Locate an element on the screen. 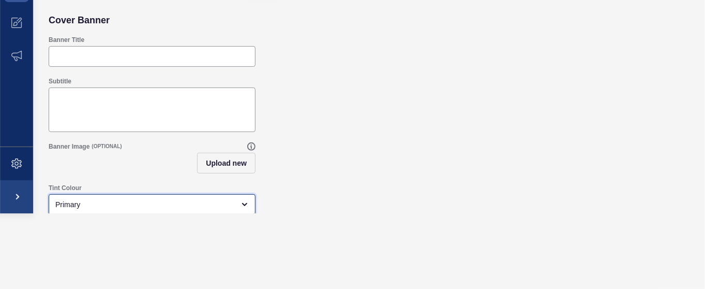 The image size is (705, 289). label: Banner Image is located at coordinates (69, 146).